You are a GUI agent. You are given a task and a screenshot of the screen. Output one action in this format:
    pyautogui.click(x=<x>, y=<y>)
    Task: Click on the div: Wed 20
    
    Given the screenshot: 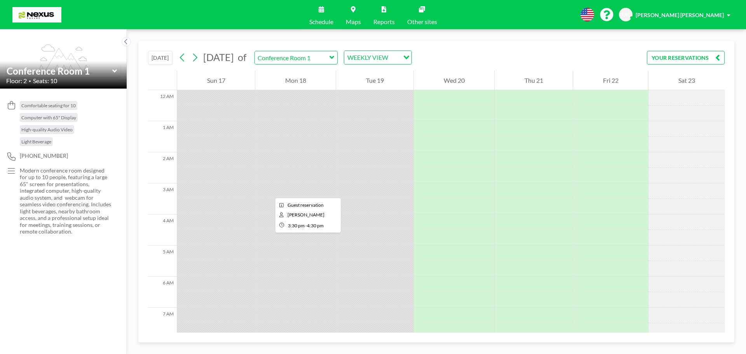 What is the action you would take?
    pyautogui.click(x=454, y=80)
    